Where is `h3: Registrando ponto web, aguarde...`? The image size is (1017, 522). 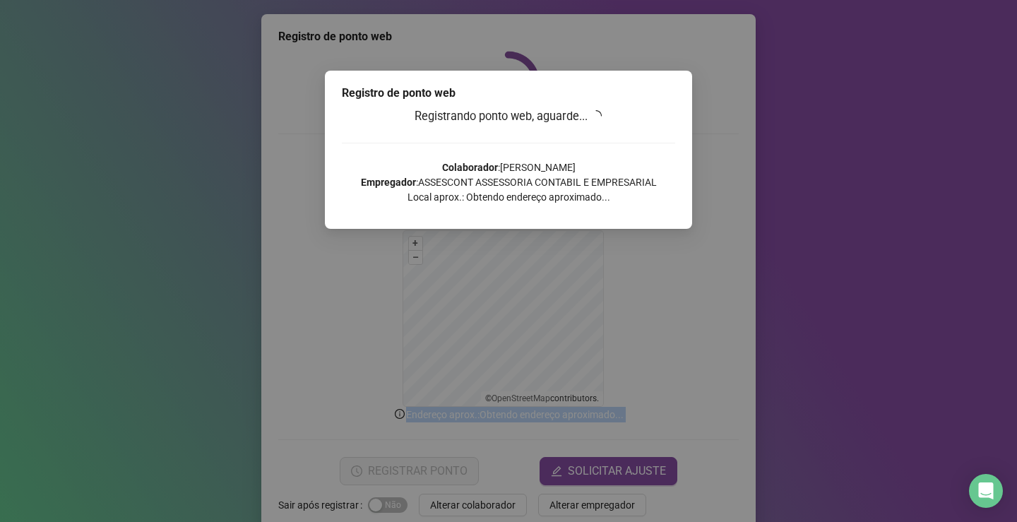 h3: Registrando ponto web, aguarde... is located at coordinates (508, 117).